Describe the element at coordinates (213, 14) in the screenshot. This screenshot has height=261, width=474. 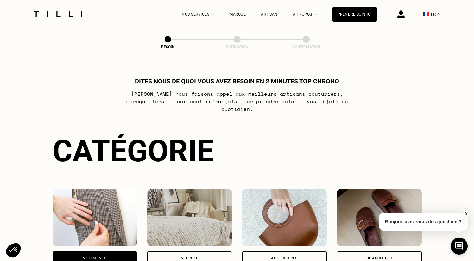
I see `img: Menu déroulant` at that location.